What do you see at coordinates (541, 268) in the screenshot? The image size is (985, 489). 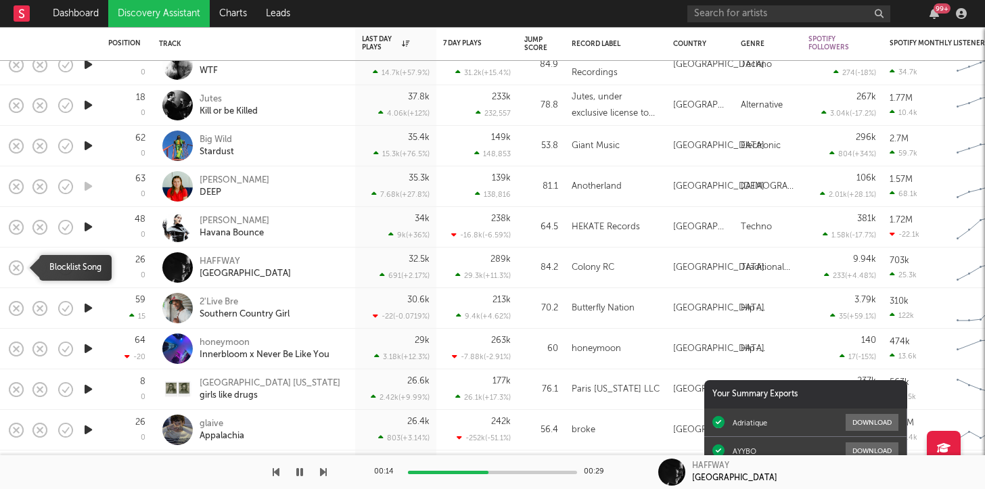 I see `div: 84.2` at bounding box center [541, 268].